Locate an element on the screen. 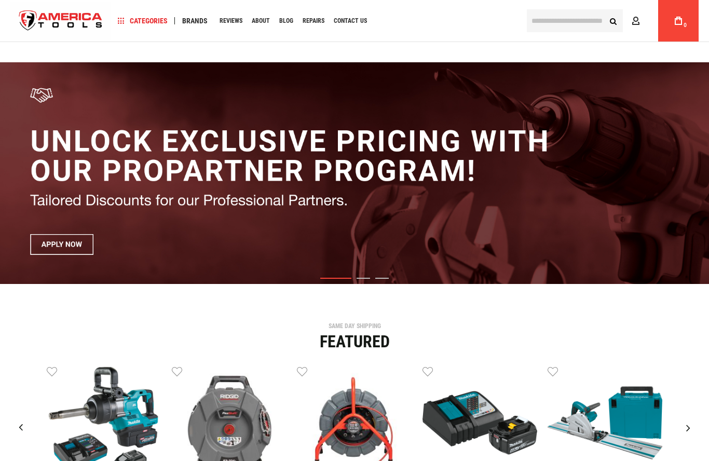 This screenshot has height=461, width=709. span: Reviews is located at coordinates (231, 21).